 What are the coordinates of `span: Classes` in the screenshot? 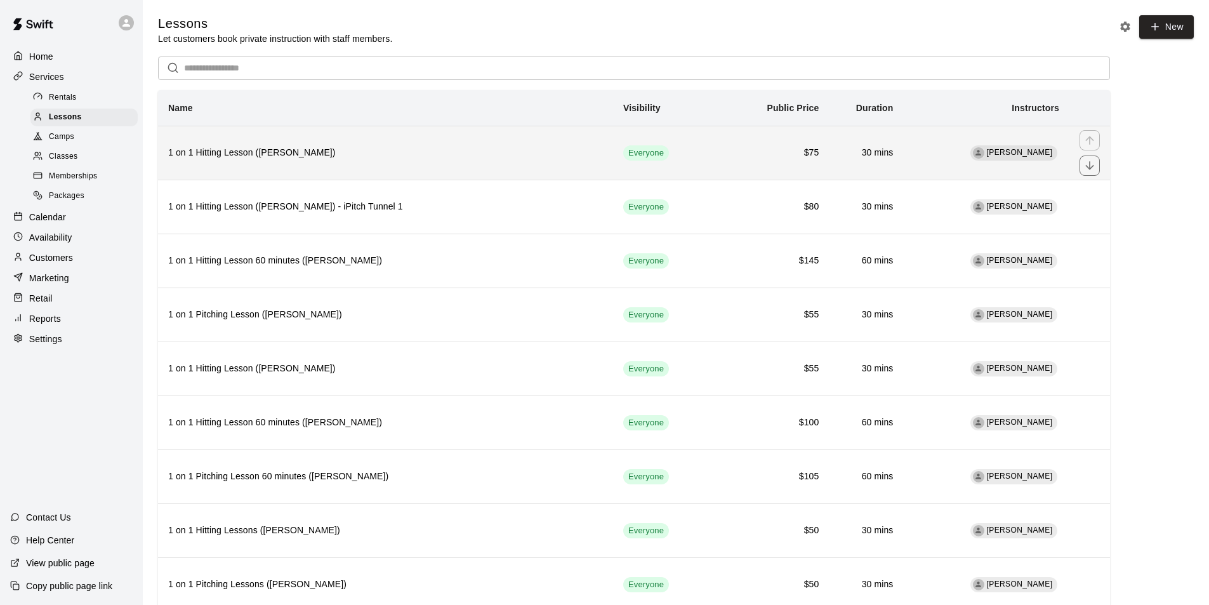 It's located at (63, 157).